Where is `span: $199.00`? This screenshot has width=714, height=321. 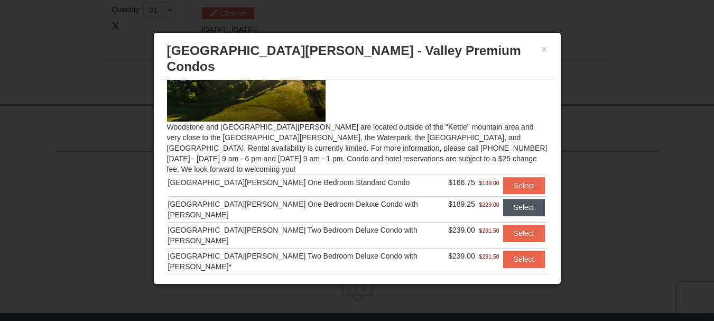 span: $199.00 is located at coordinates (489, 183).